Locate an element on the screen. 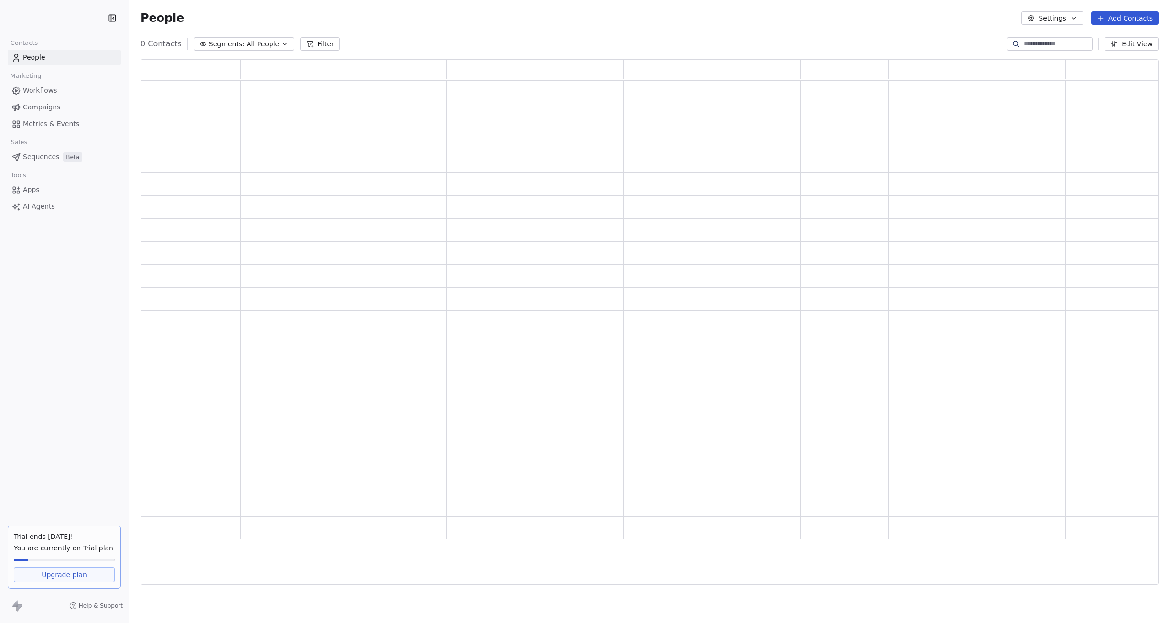 The image size is (1170, 623). button: Add Contacts is located at coordinates (1124, 18).